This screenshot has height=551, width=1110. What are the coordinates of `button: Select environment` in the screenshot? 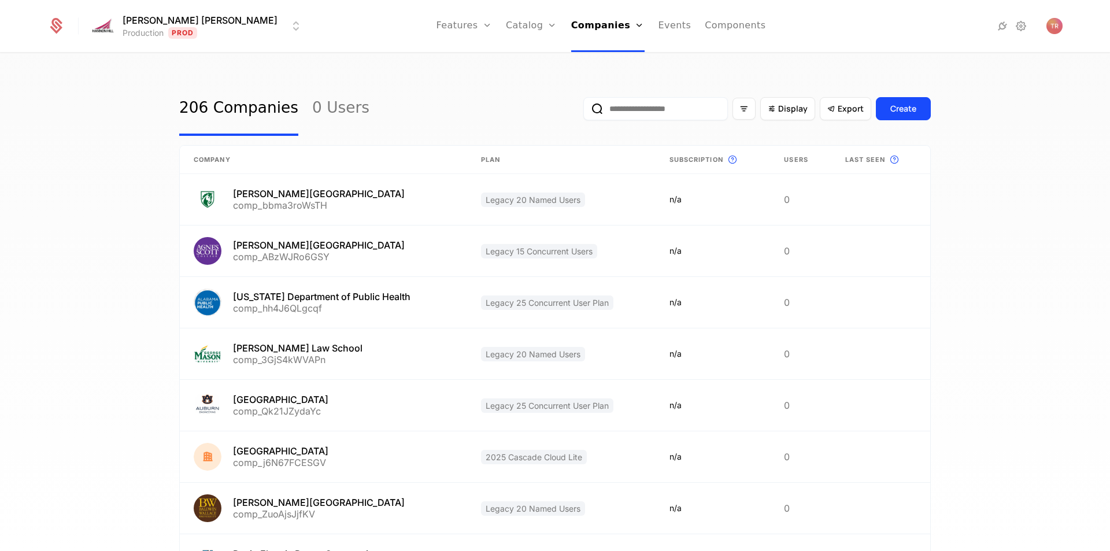 It's located at (198, 26).